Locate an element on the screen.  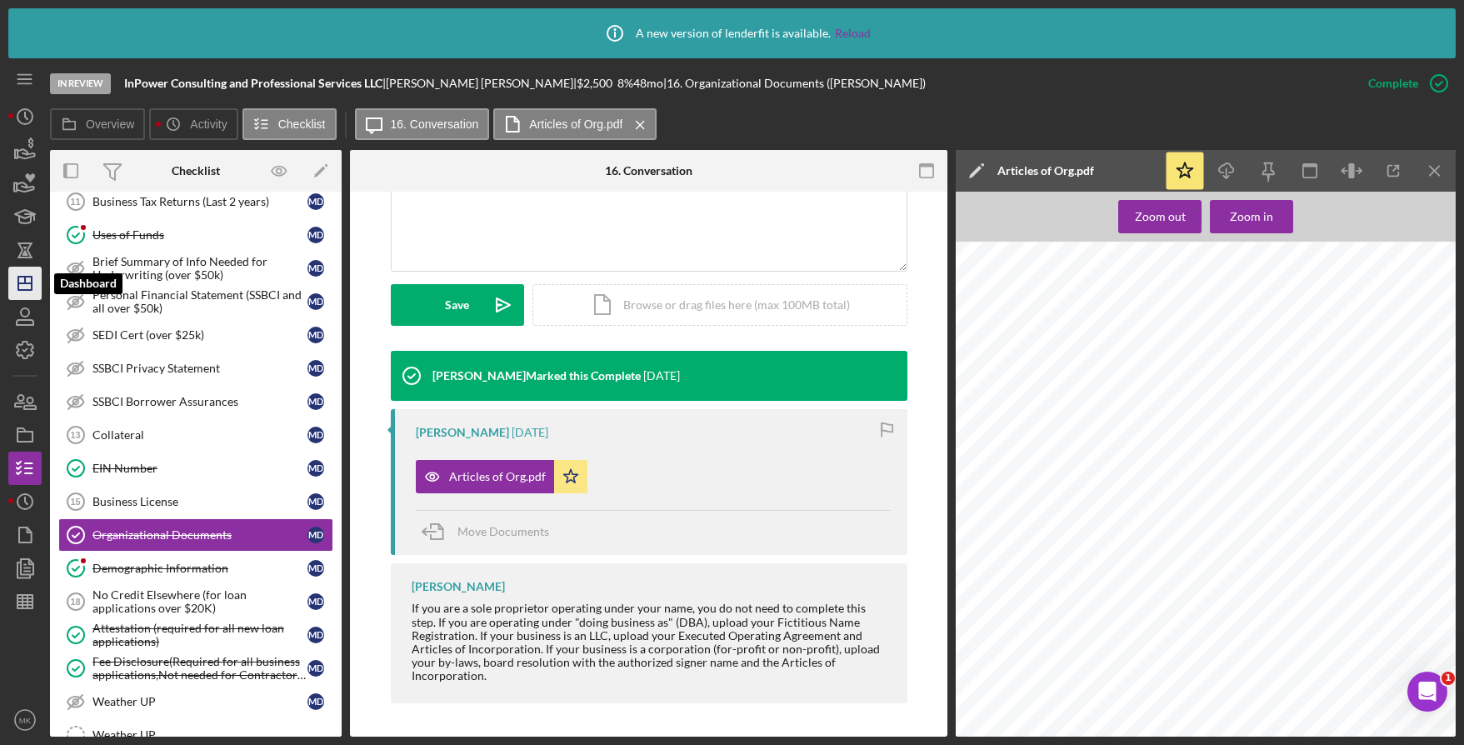
span: This amendment is required to be filed because: is located at coordinates (1095, 702).